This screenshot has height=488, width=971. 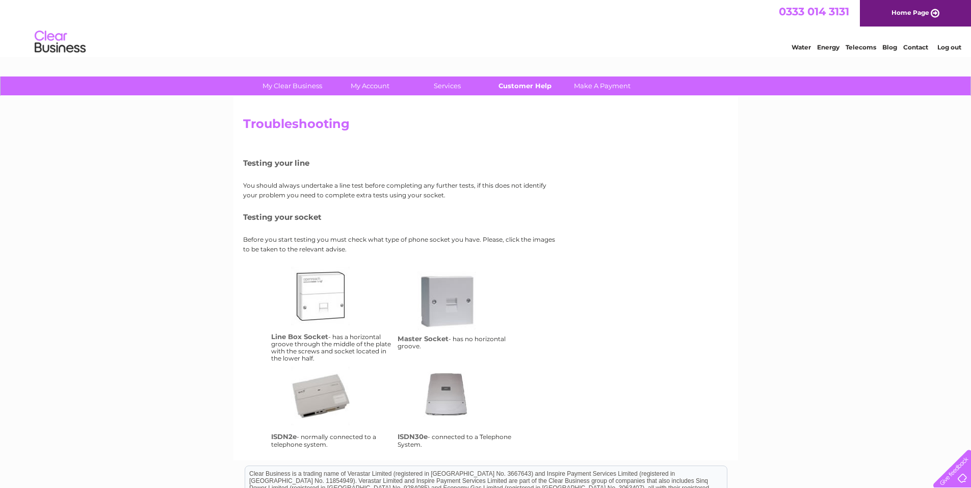 What do you see at coordinates (889, 47) in the screenshot?
I see `a: Blog` at bounding box center [889, 47].